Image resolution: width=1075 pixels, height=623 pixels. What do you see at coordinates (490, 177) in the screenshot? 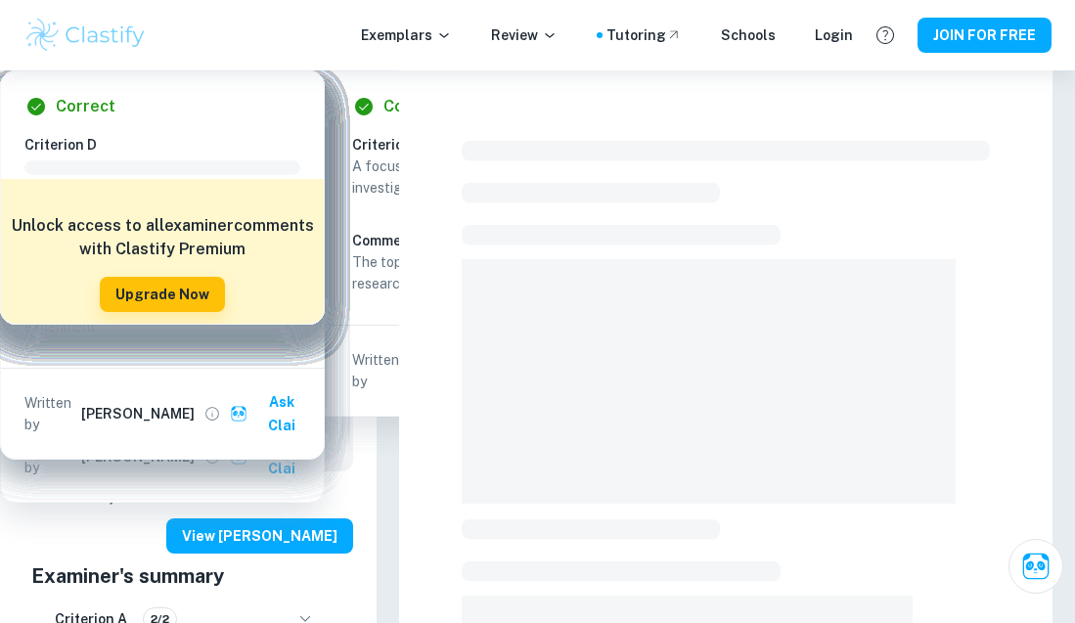
I see `p: A focused and detailed topic of the investigation is identified` at bounding box center [490, 177].